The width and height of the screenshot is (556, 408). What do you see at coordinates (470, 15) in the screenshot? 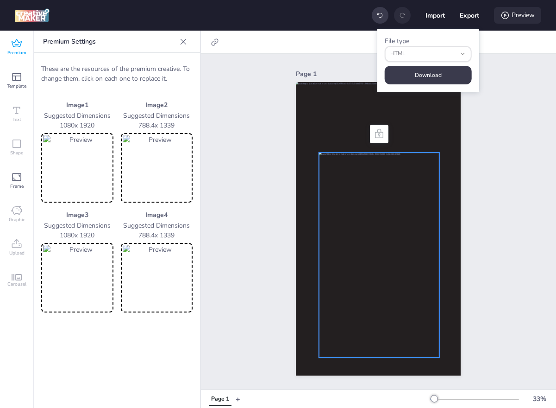
I see `button: Export` at bounding box center [470, 15].